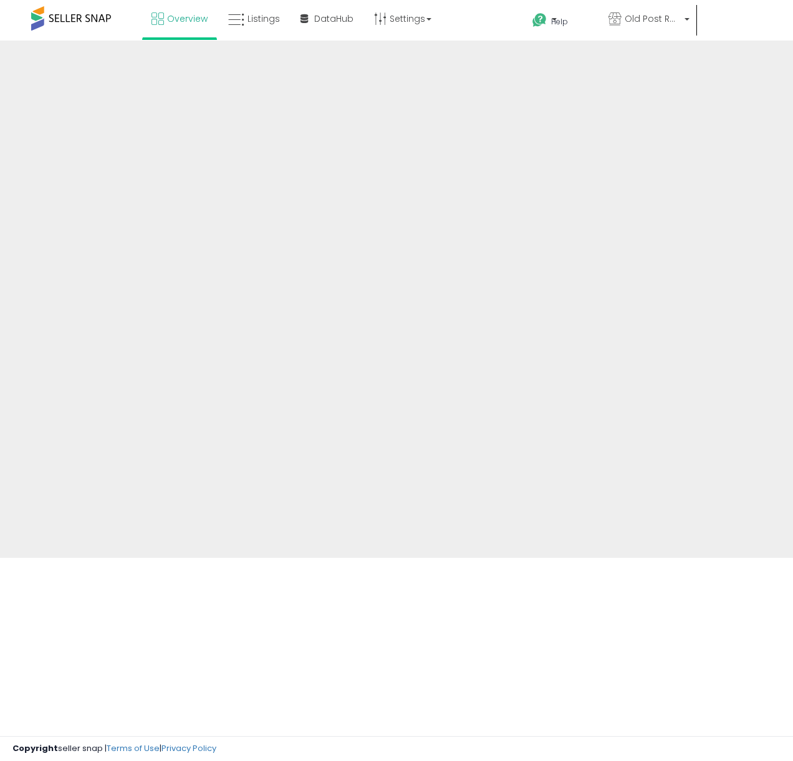 The image size is (793, 761). What do you see at coordinates (559, 21) in the screenshot?
I see `span: Help` at bounding box center [559, 21].